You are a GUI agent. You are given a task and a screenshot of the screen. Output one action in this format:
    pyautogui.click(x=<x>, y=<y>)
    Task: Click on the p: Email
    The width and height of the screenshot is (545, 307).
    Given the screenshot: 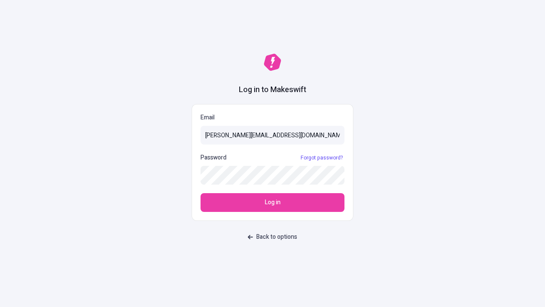 What is the action you would take?
    pyautogui.click(x=273, y=118)
    